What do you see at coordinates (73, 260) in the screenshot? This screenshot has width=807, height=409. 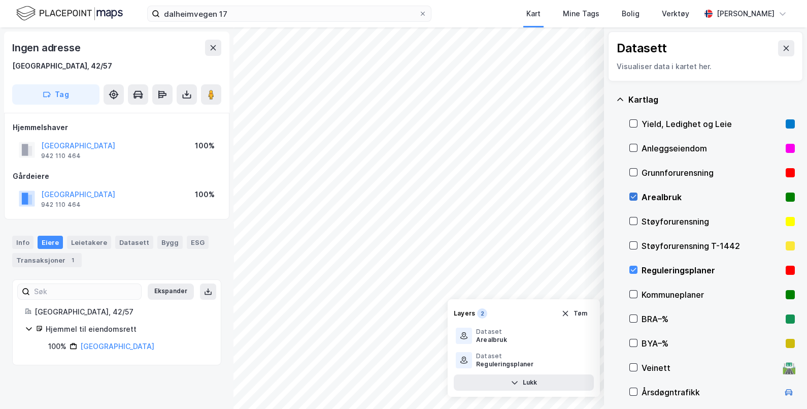 I see `div: 1` at bounding box center [73, 260].